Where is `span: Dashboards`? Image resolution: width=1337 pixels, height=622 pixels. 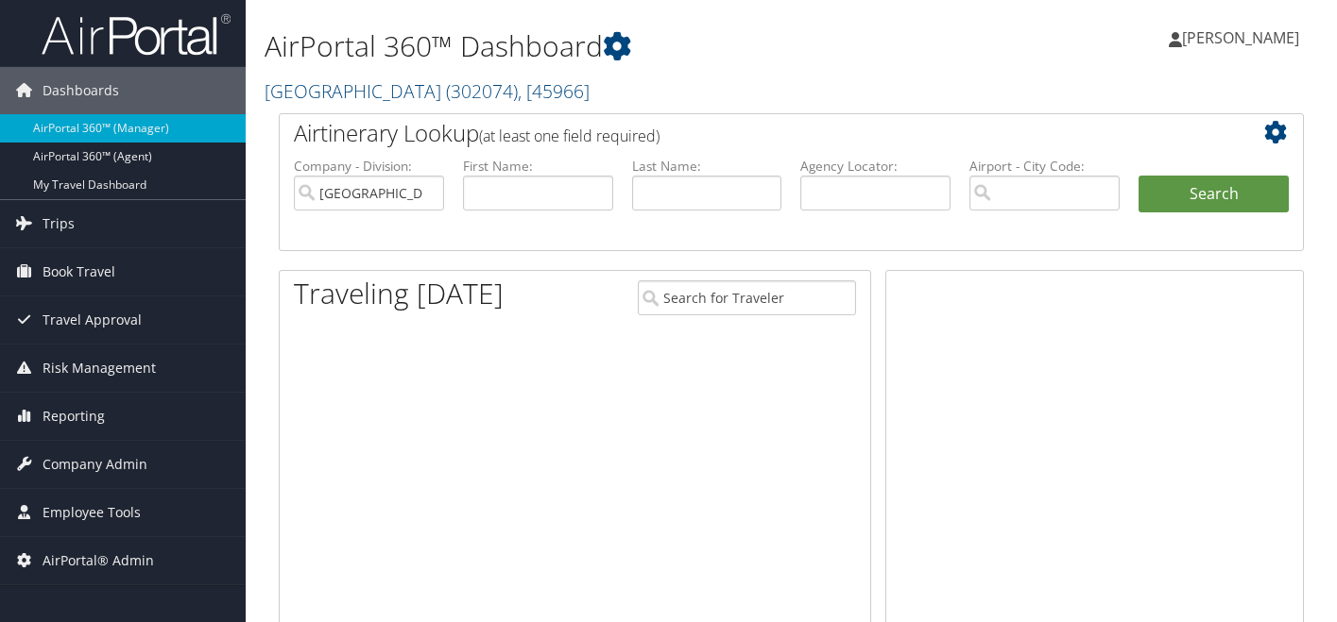 span: Dashboards is located at coordinates (80, 91).